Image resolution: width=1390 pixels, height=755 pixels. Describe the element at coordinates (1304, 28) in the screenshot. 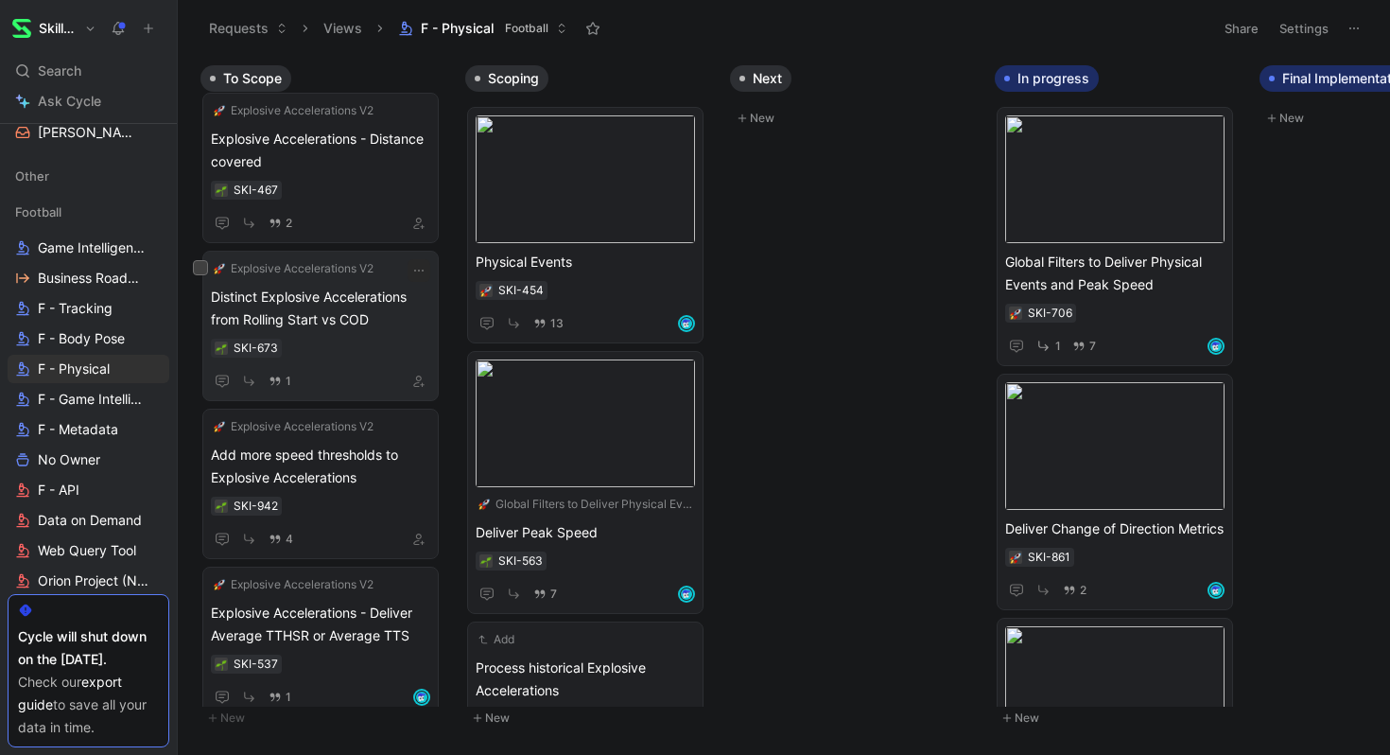

I see `button: Settings` at that location.